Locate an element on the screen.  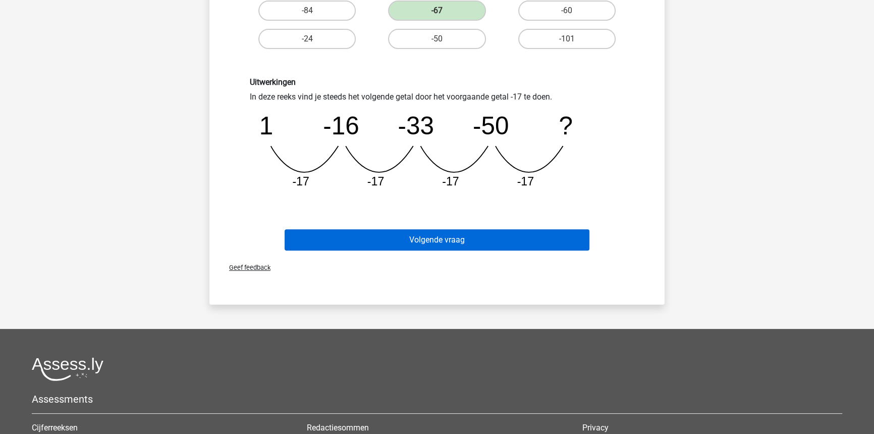
tspan: 1 is located at coordinates (267, 125).